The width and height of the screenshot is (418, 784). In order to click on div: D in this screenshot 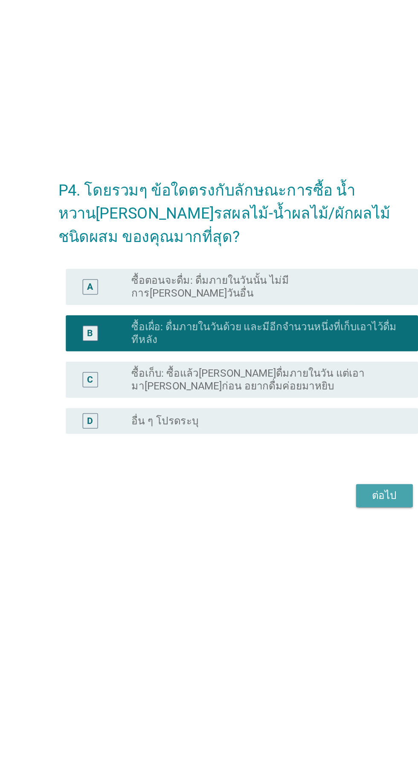, I will do `click(111, 426)`.